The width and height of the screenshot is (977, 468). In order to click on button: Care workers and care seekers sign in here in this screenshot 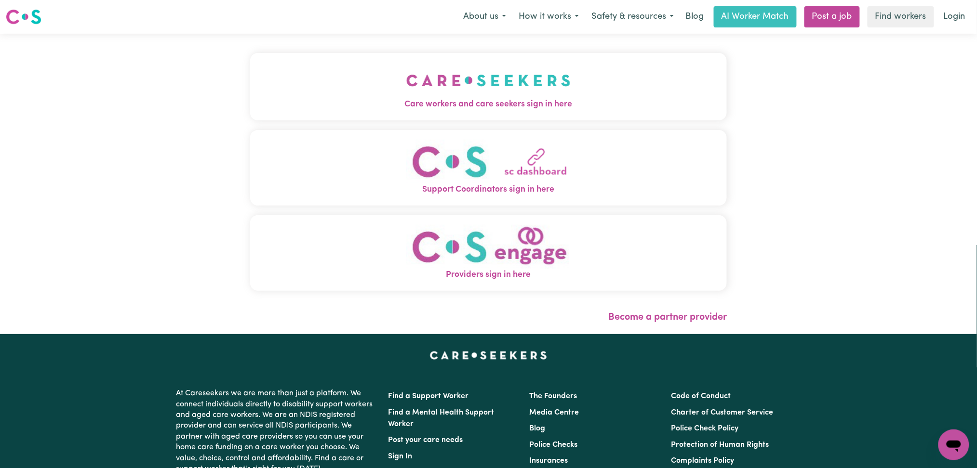, I will do `click(489, 87)`.